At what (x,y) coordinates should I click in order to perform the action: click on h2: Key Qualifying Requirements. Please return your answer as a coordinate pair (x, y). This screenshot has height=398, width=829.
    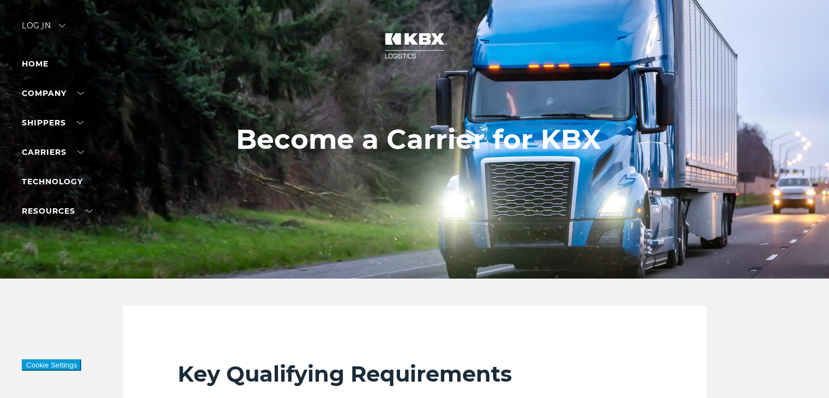
    Looking at the image, I should click on (415, 374).